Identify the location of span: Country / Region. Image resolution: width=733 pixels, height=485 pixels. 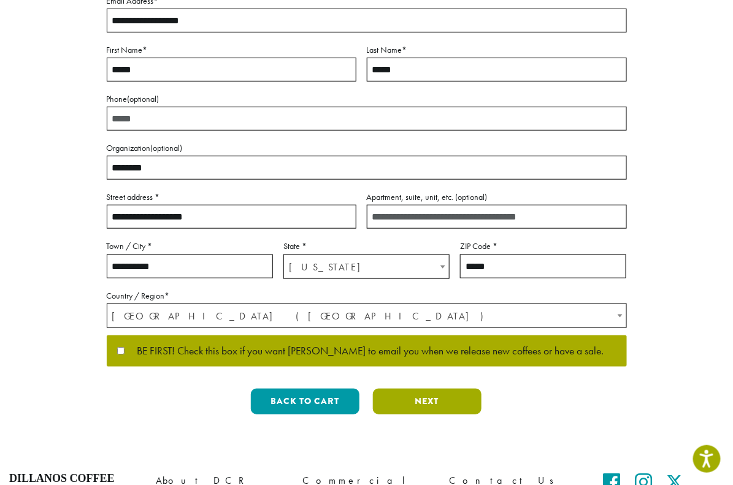
(367, 316).